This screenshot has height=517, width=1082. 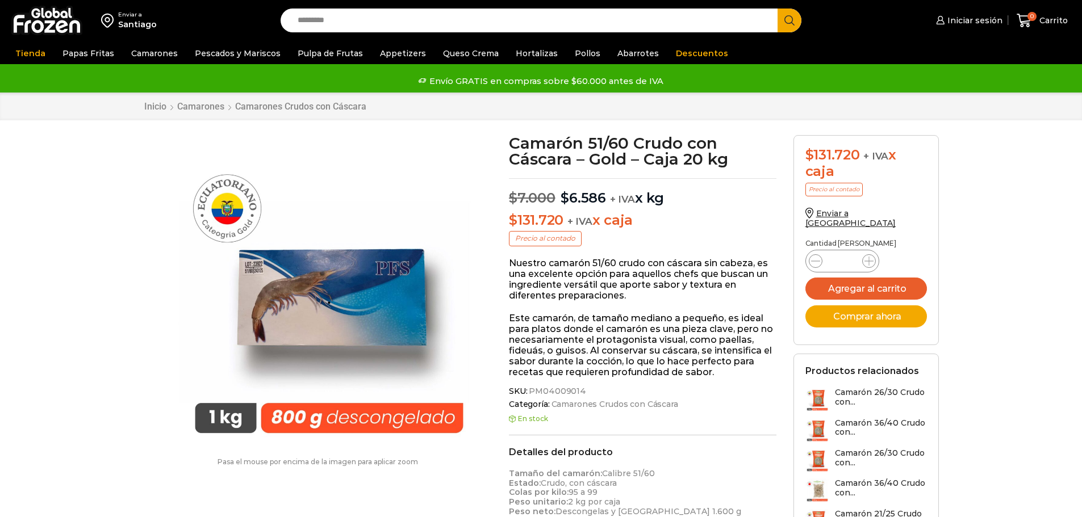 I want to click on h2: Productos relacionados, so click(x=862, y=371).